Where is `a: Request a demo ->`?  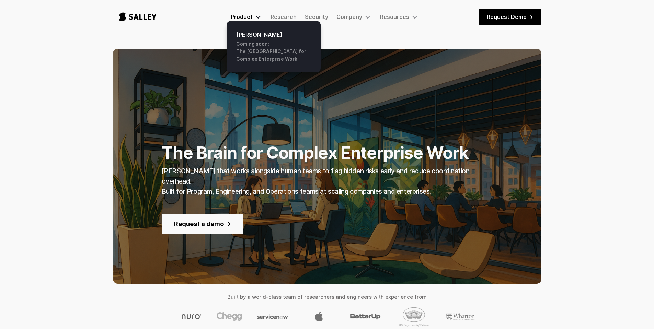
a: Request a demo -> is located at coordinates (202, 224).